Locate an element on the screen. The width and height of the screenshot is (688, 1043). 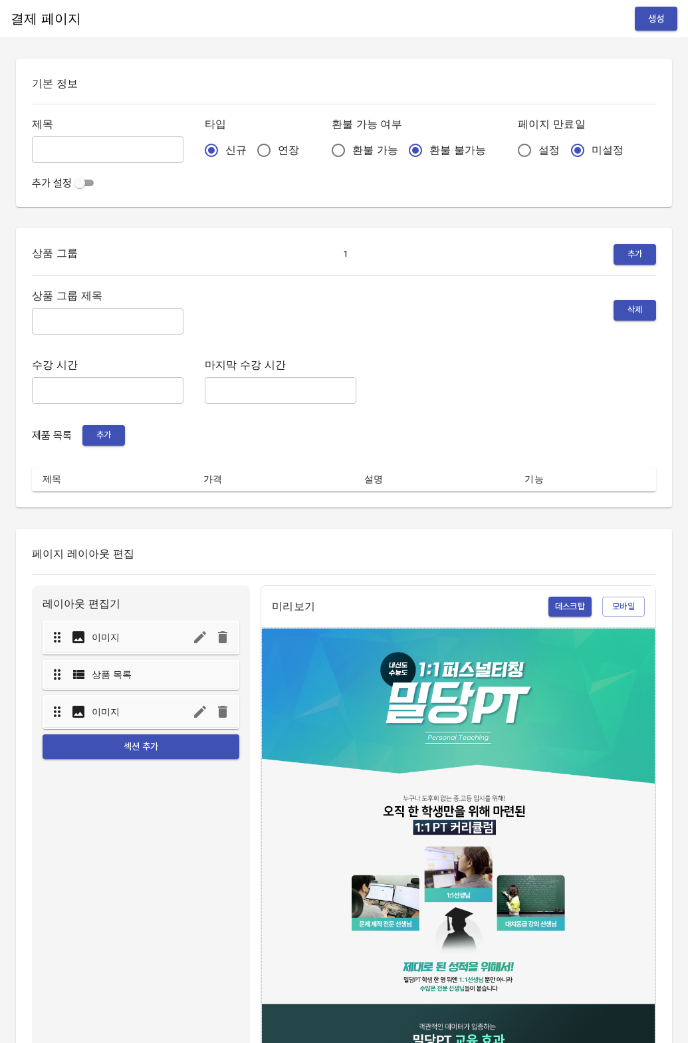
button: 모바일 is located at coordinates (624, 606).